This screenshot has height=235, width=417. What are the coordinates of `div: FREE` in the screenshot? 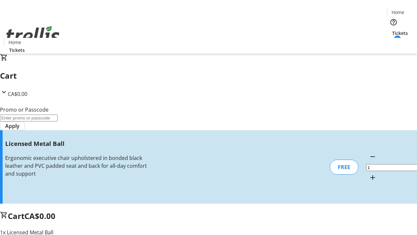 It's located at (344, 167).